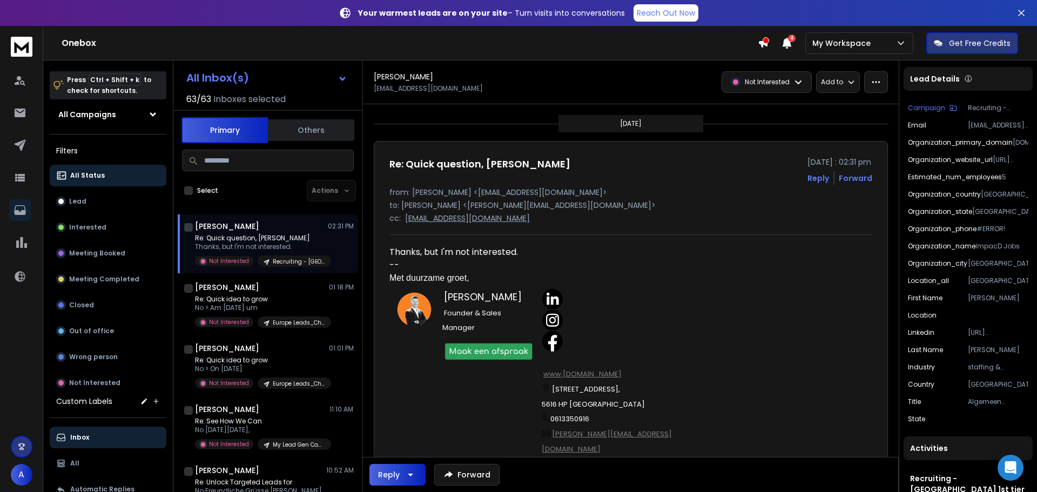 The image size is (1037, 492). What do you see at coordinates (341, 226) in the screenshot?
I see `p: 02:31 PM` at bounding box center [341, 226].